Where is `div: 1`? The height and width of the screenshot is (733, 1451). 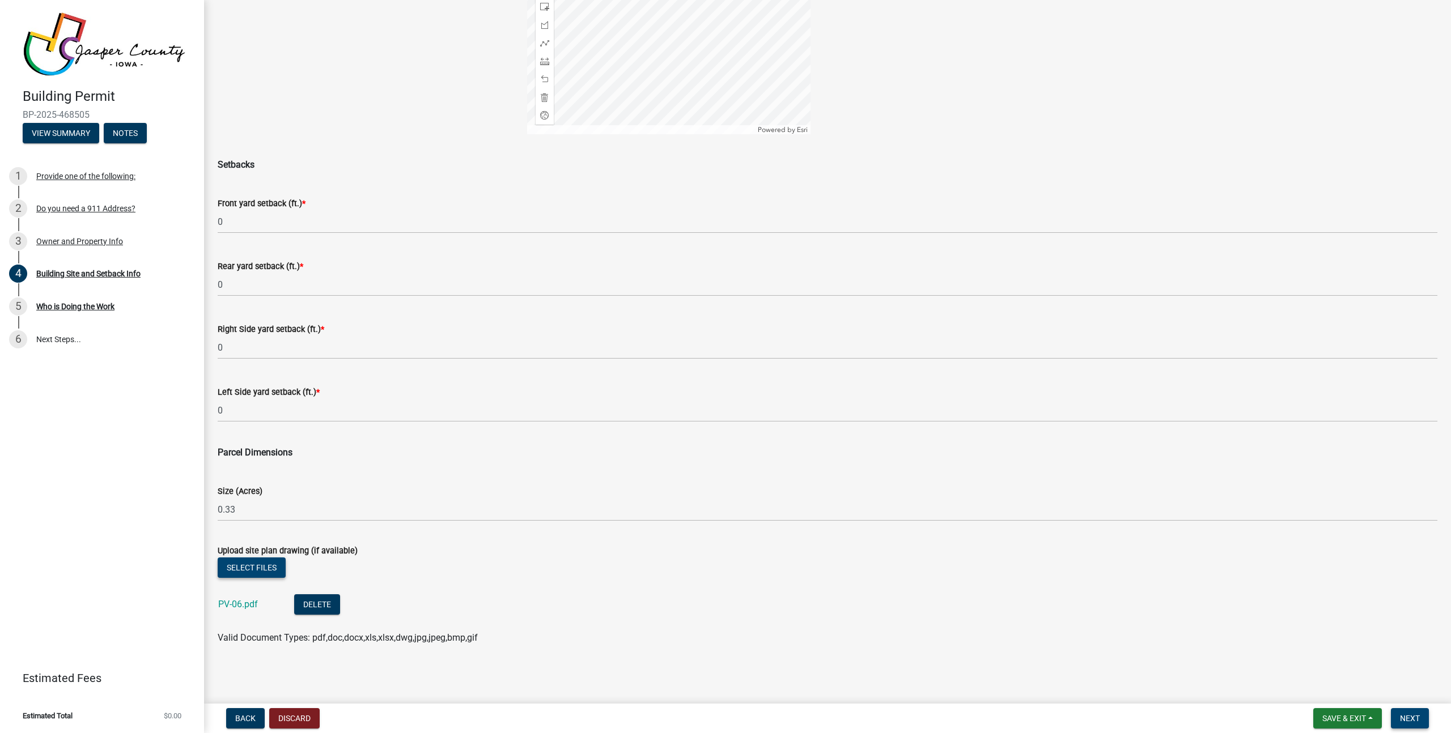
div: 1 is located at coordinates (18, 176).